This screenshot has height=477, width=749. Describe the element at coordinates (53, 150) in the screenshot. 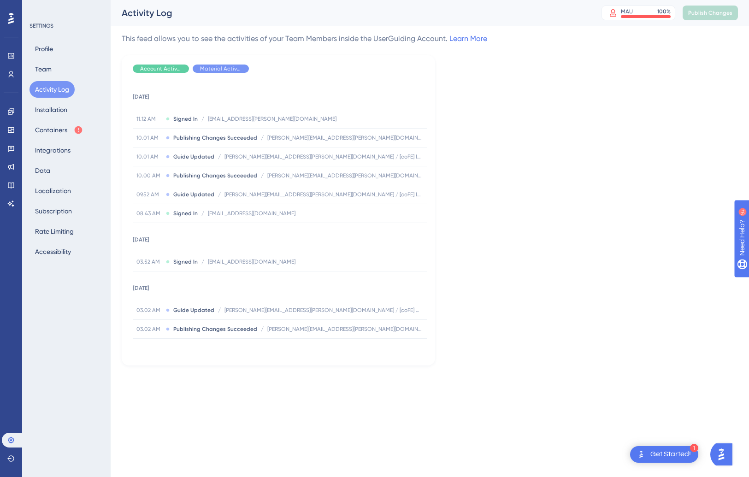

I see `button: Integrations` at that location.